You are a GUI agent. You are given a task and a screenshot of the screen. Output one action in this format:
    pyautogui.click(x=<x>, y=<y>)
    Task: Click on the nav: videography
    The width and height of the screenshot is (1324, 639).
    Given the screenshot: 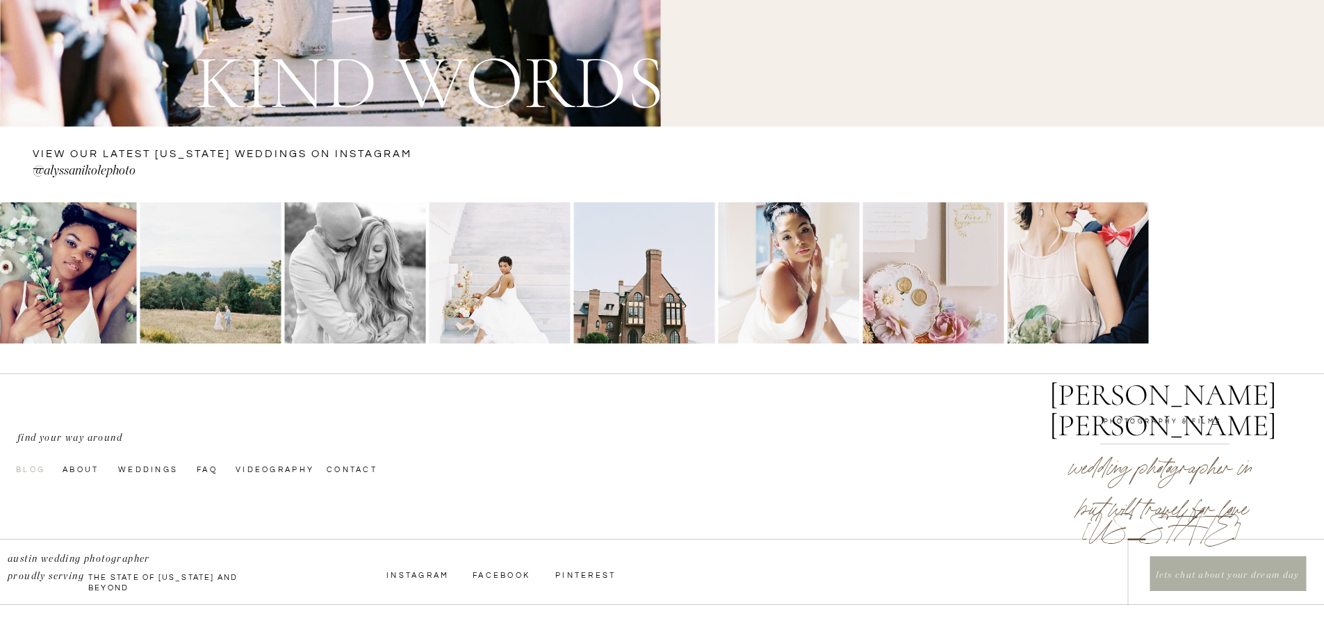 What is the action you would take?
    pyautogui.click(x=274, y=468)
    